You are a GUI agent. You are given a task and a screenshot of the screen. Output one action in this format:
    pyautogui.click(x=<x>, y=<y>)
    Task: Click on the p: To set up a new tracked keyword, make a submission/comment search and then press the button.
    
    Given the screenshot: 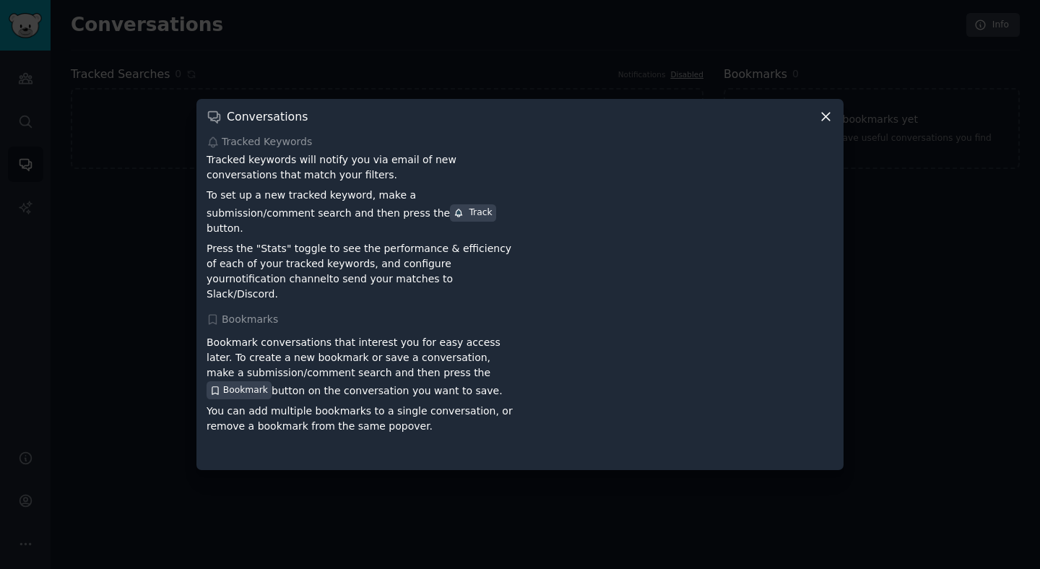 What is the action you would take?
    pyautogui.click(x=360, y=212)
    